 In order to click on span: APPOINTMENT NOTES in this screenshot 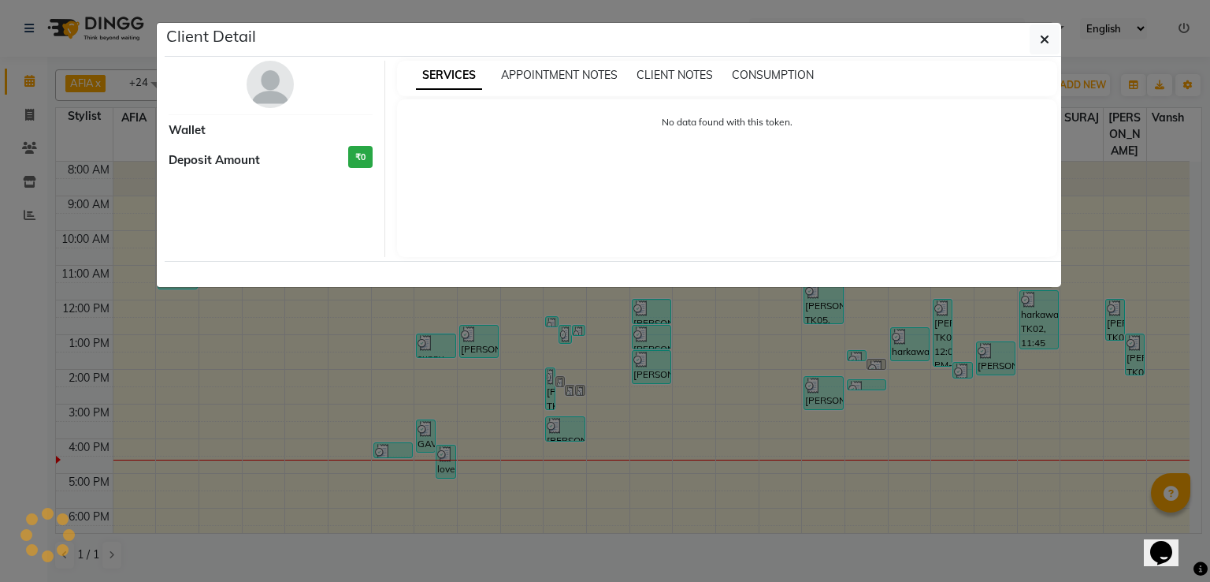, I will do `click(559, 75)`.